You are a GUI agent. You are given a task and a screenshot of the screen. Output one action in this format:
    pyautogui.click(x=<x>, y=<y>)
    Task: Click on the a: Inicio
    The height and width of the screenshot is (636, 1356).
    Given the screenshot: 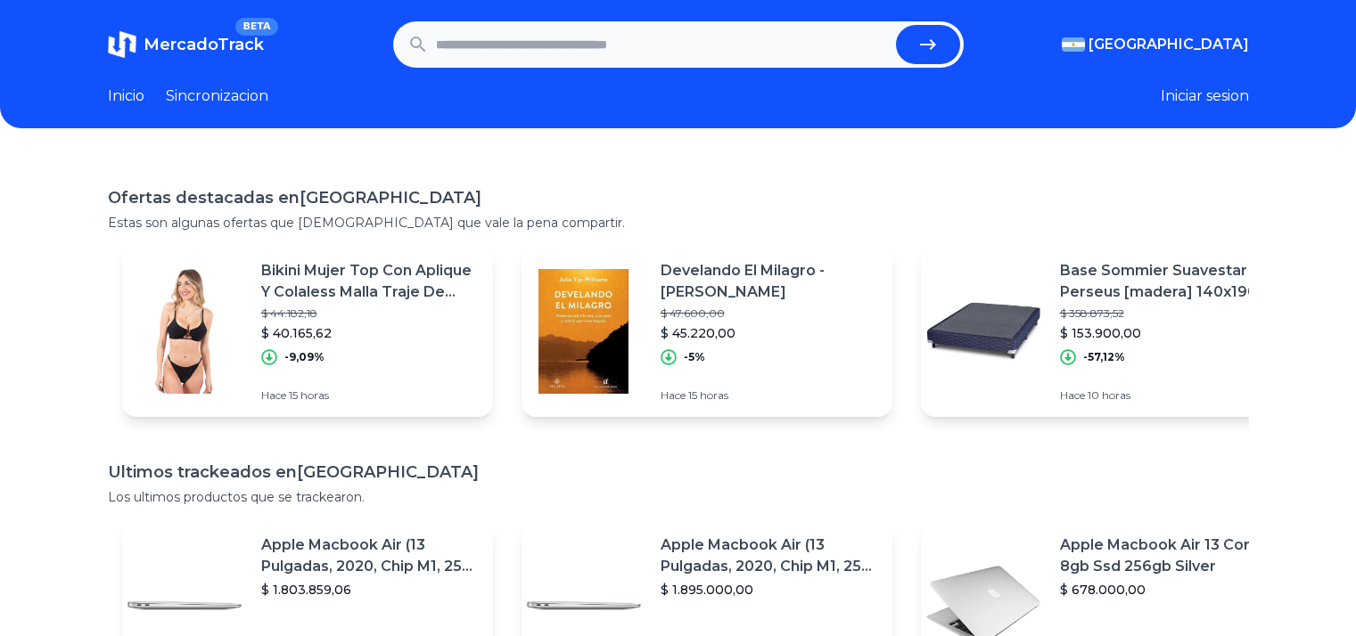 What is the action you would take?
    pyautogui.click(x=126, y=96)
    